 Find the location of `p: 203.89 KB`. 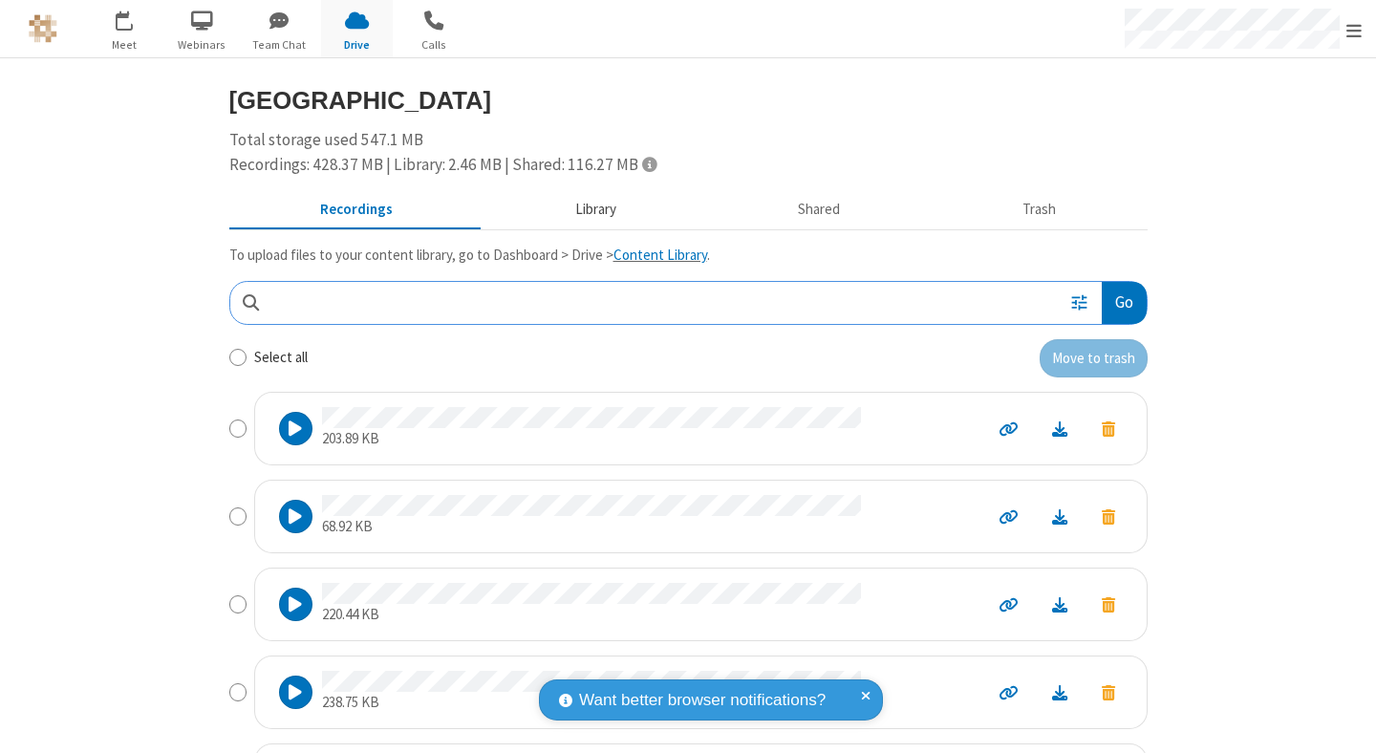

p: 203.89 KB is located at coordinates (592, 439).